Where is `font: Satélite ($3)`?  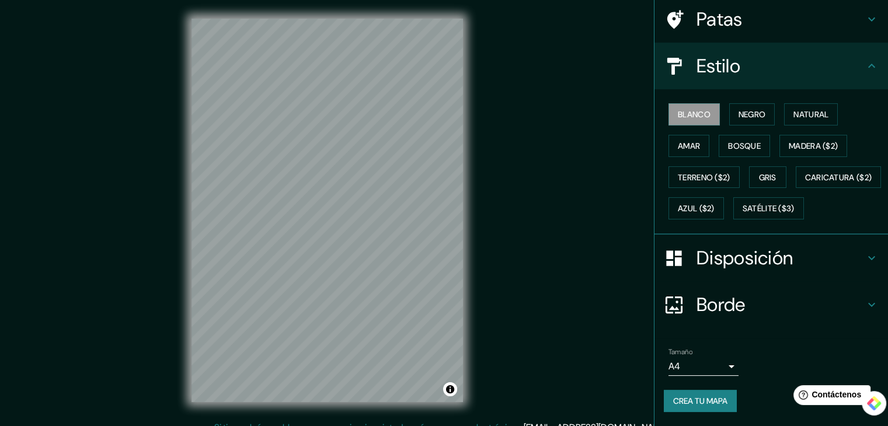
font: Satélite ($3) is located at coordinates (768, 209).